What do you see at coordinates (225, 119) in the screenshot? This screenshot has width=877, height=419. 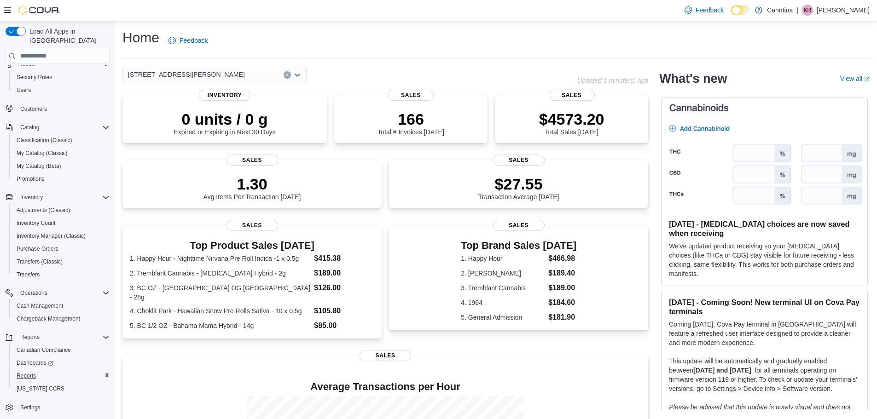 I see `p: 0 units / 0 g` at bounding box center [225, 119].